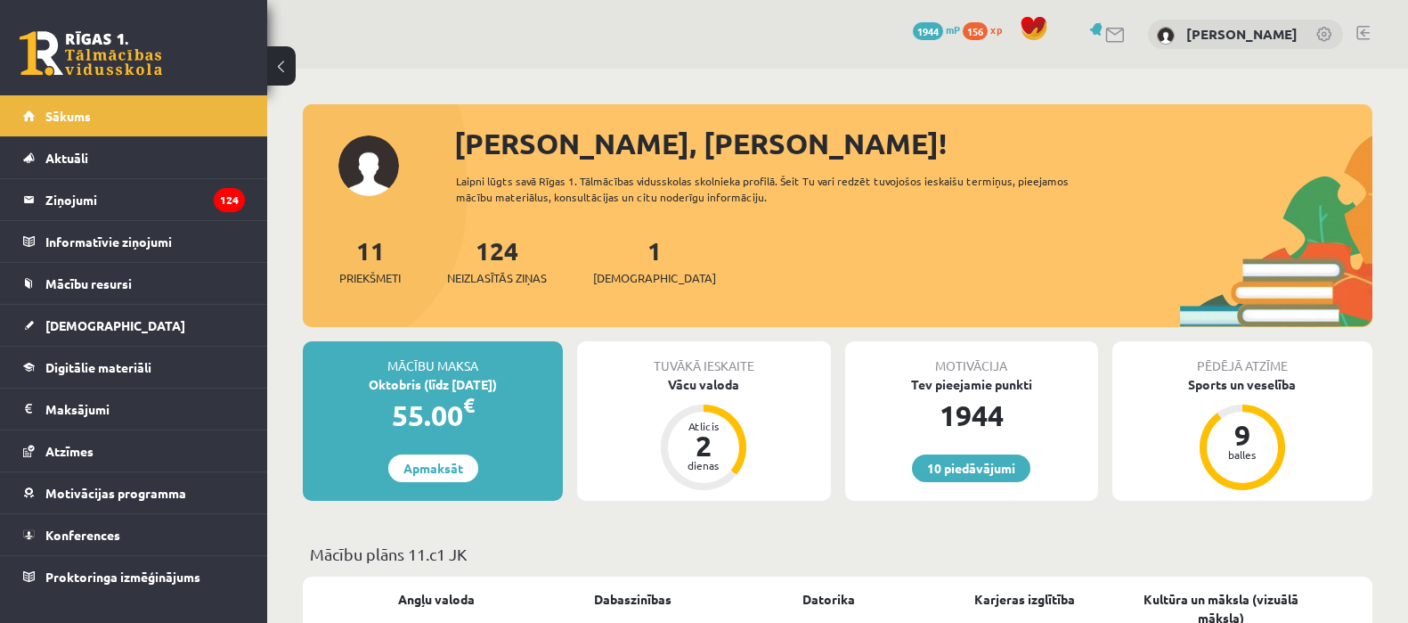 This screenshot has height=623, width=1408. I want to click on span: Priekšmeti, so click(370, 278).